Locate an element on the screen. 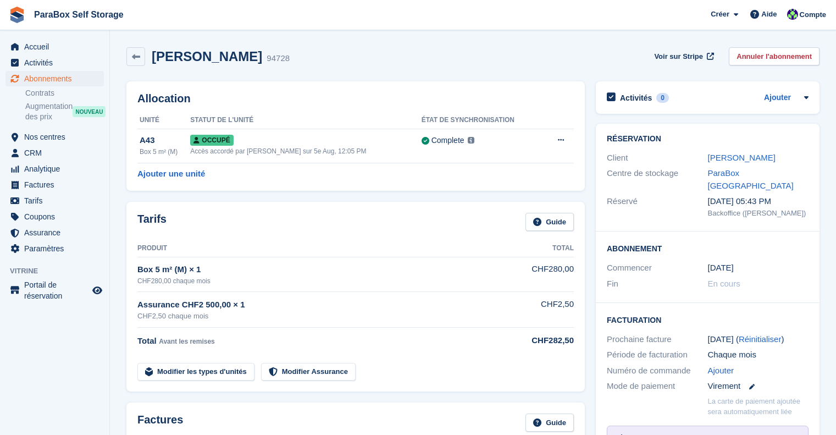 This screenshot has width=836, height=435. a: Réinitialiser is located at coordinates (760, 338).